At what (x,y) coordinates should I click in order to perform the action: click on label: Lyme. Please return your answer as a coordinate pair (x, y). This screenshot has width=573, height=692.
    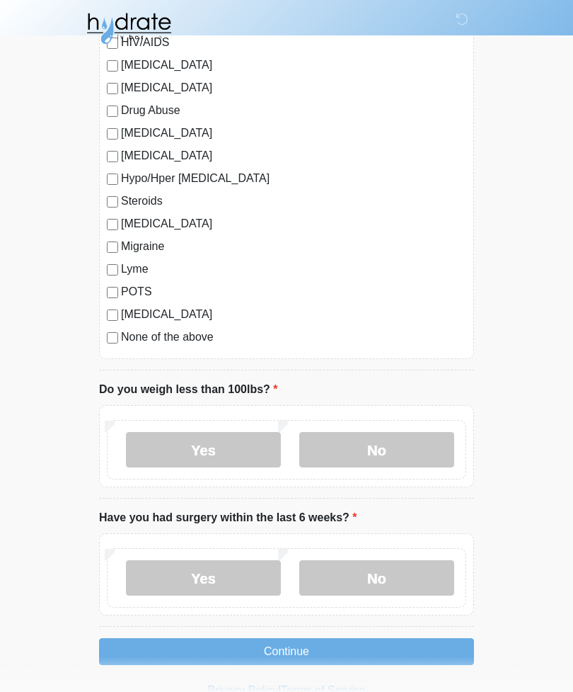
    Looking at the image, I should click on (294, 269).